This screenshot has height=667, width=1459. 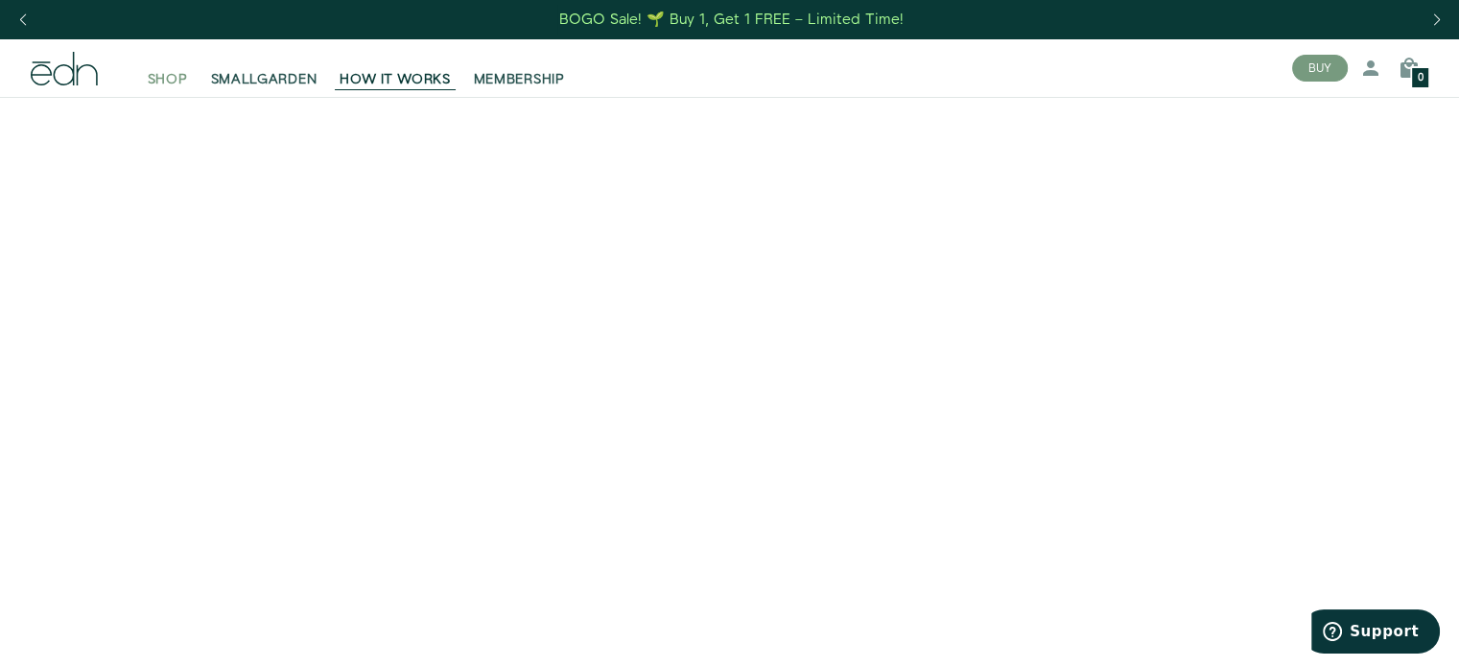 I want to click on a: MEMBERSHIP, so click(x=519, y=68).